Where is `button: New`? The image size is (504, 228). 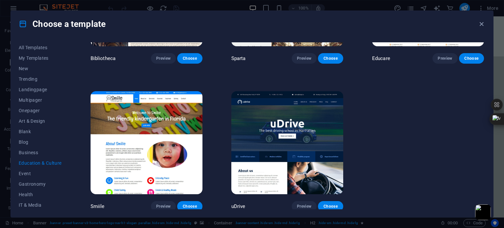 button: New is located at coordinates (40, 69).